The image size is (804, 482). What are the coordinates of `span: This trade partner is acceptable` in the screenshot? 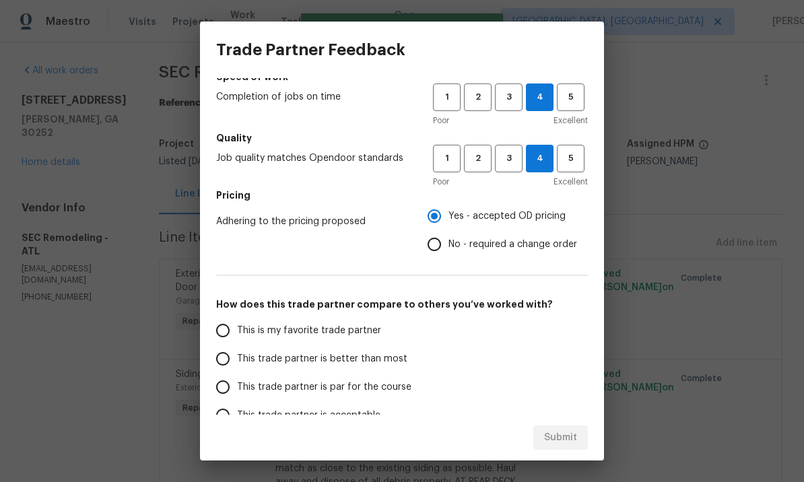 It's located at (308, 415).